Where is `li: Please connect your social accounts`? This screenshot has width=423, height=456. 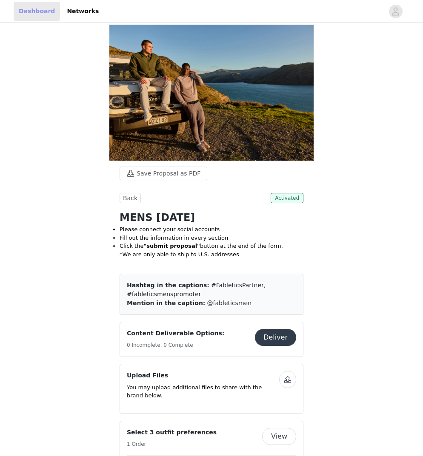
li: Please connect your social accounts is located at coordinates (211, 230).